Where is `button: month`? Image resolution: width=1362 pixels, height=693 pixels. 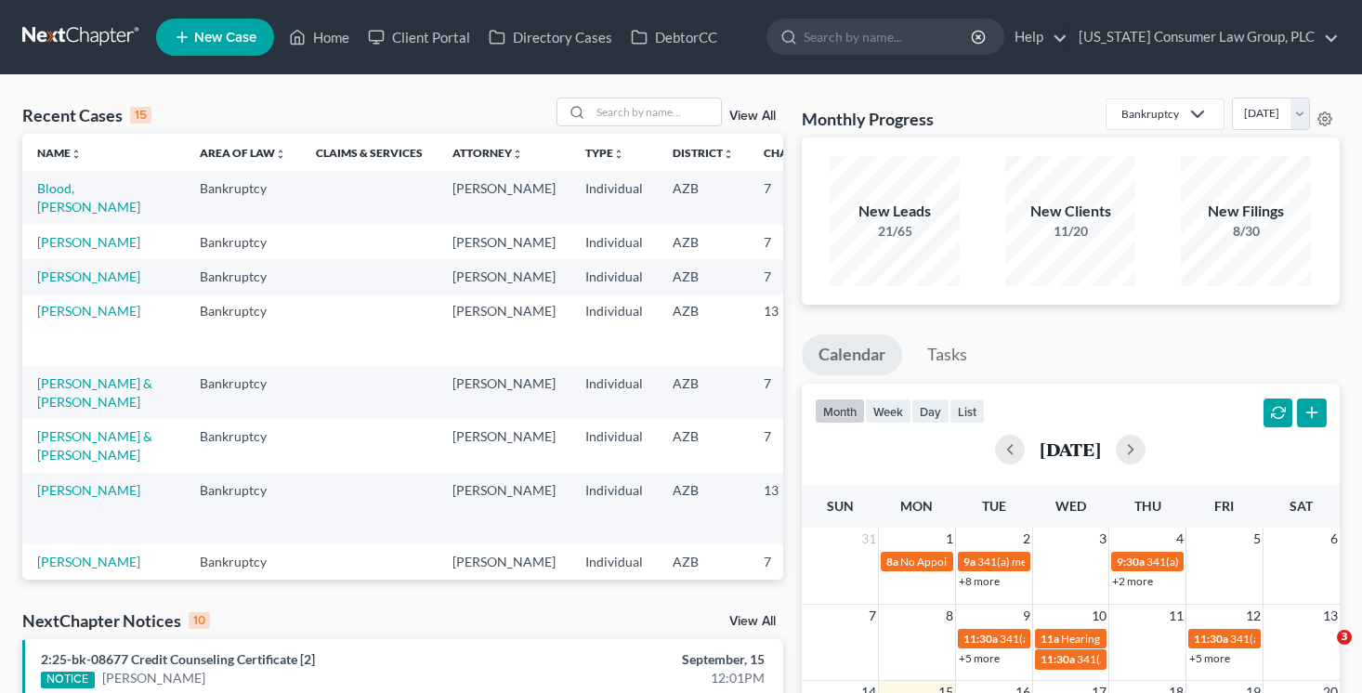
button: month is located at coordinates (840, 411).